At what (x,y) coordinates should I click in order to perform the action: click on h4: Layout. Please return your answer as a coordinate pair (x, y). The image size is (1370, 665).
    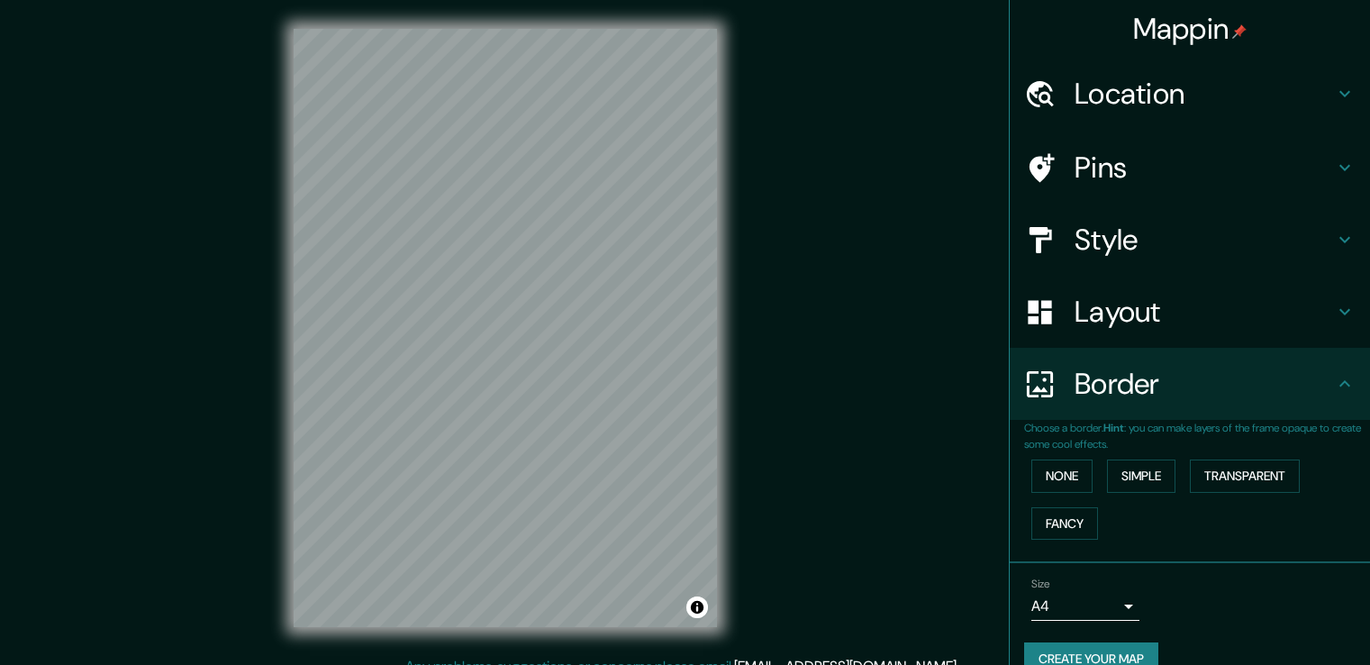
    Looking at the image, I should click on (1204, 312).